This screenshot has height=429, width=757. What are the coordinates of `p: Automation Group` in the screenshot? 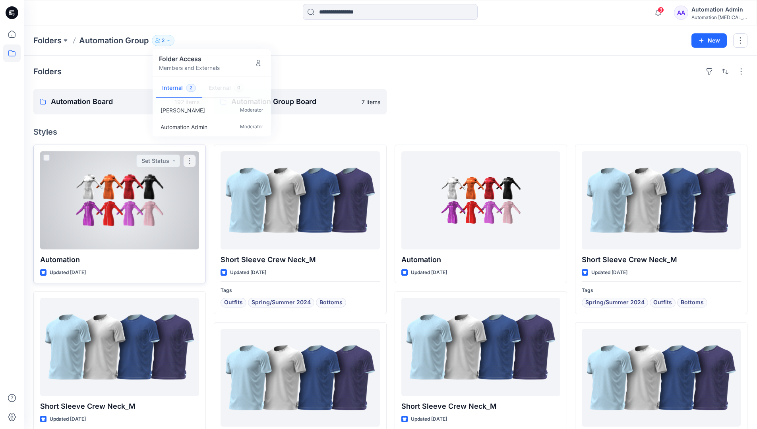 It's located at (114, 41).